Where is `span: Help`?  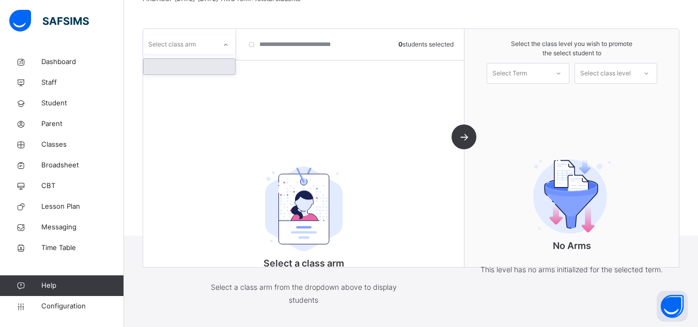 span: Help is located at coordinates (82, 286).